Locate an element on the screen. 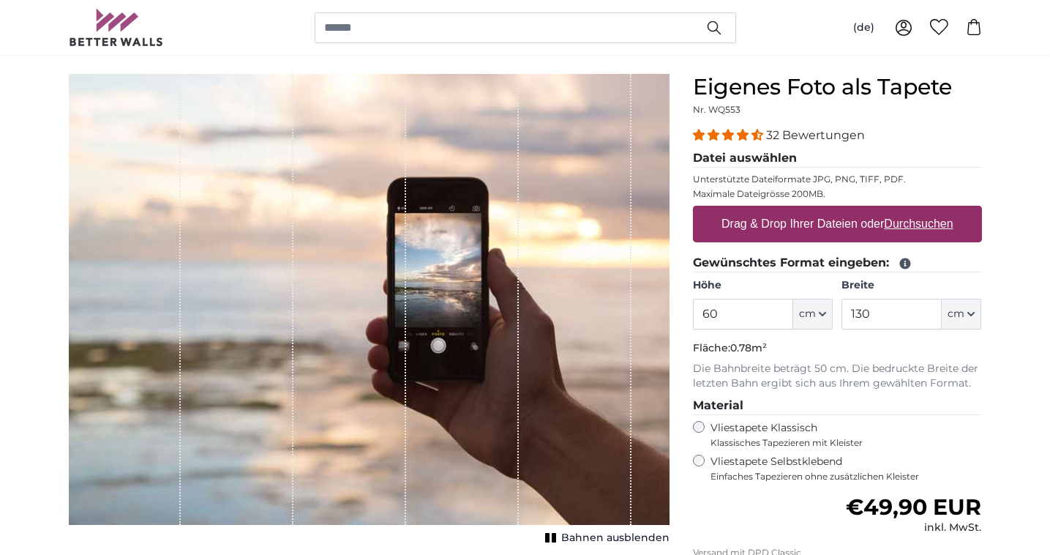 This screenshot has height=555, width=1050. span: 32 Bewertungen is located at coordinates (815, 135).